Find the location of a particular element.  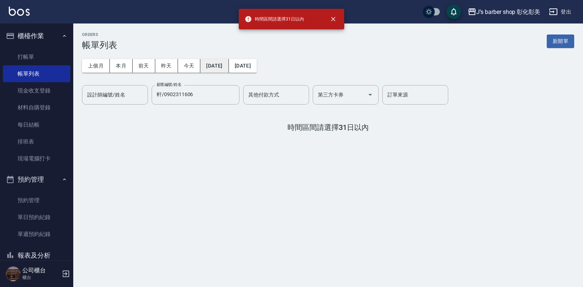

h5: 公司櫃台 is located at coordinates (41, 270).